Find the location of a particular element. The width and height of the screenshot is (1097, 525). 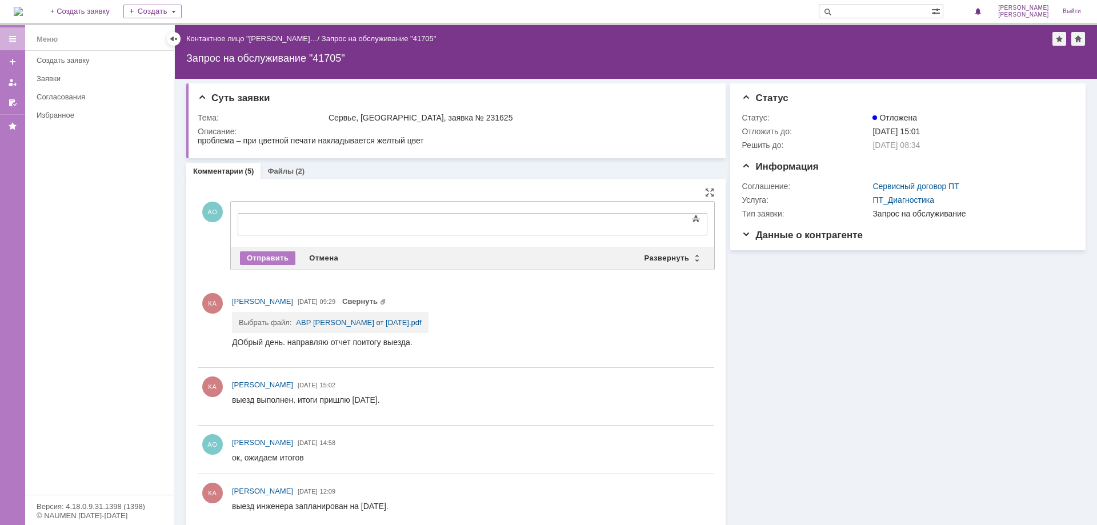

div: Заявки is located at coordinates (102, 78).